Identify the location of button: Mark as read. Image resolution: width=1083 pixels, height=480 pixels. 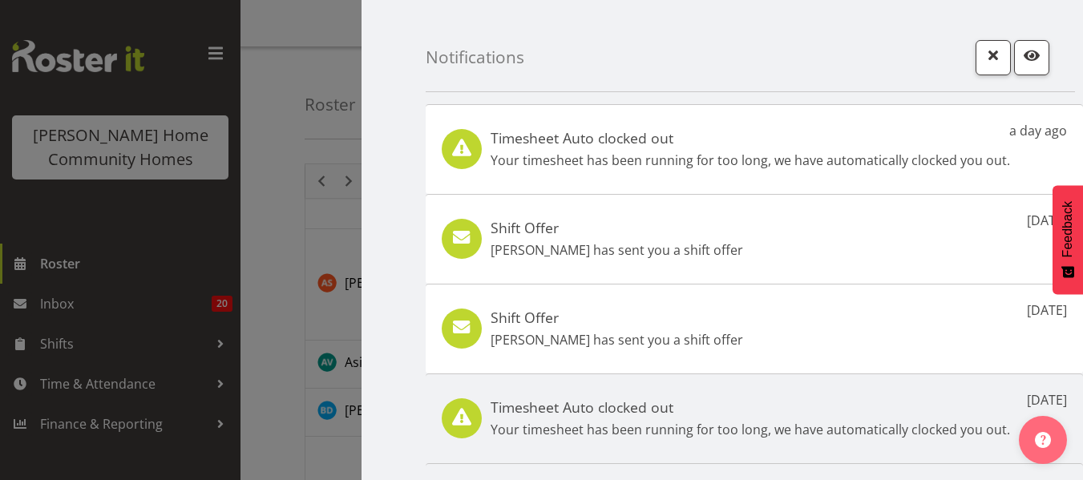
(1032, 58).